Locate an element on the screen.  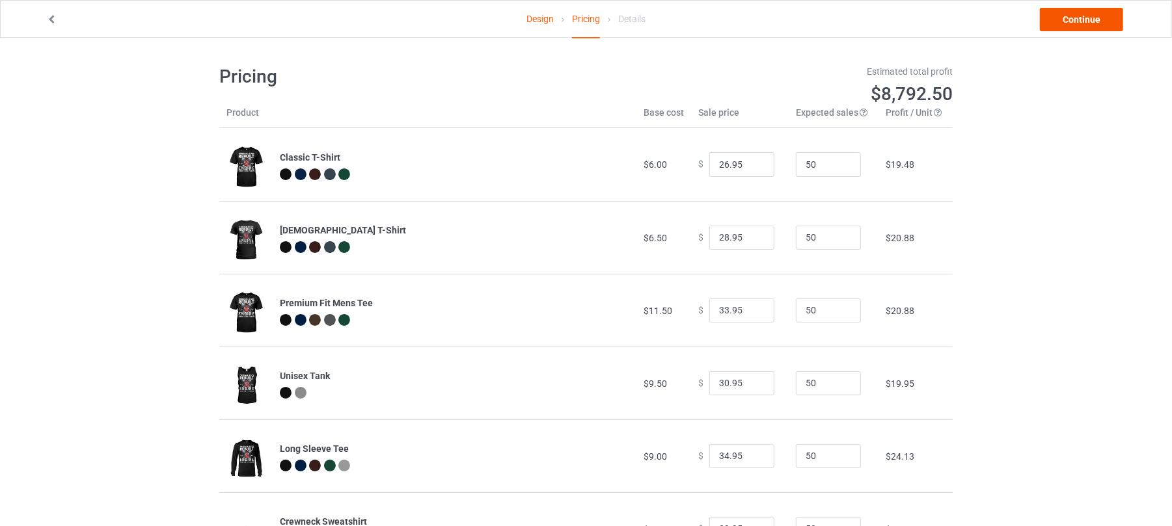
span: $19.95 is located at coordinates (900, 384).